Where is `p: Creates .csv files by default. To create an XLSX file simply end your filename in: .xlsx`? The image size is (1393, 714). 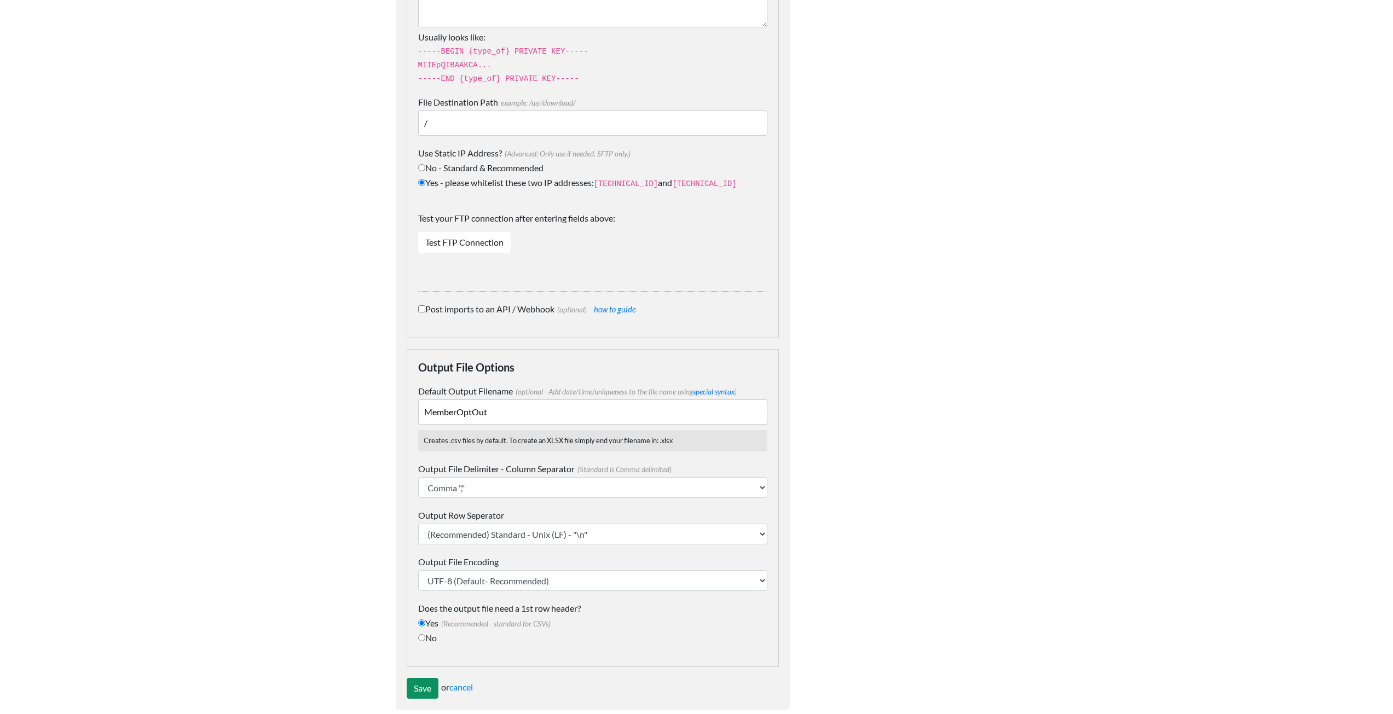 p: Creates .csv files by default. To create an XLSX file simply end your filename in: .xlsx is located at coordinates (593, 441).